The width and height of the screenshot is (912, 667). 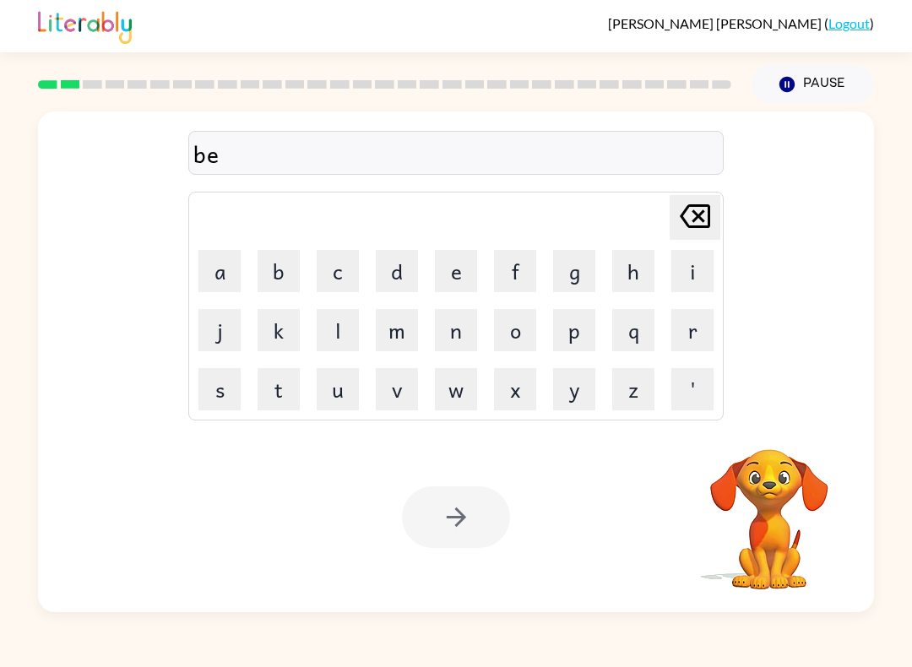 I want to click on button: c, so click(x=338, y=271).